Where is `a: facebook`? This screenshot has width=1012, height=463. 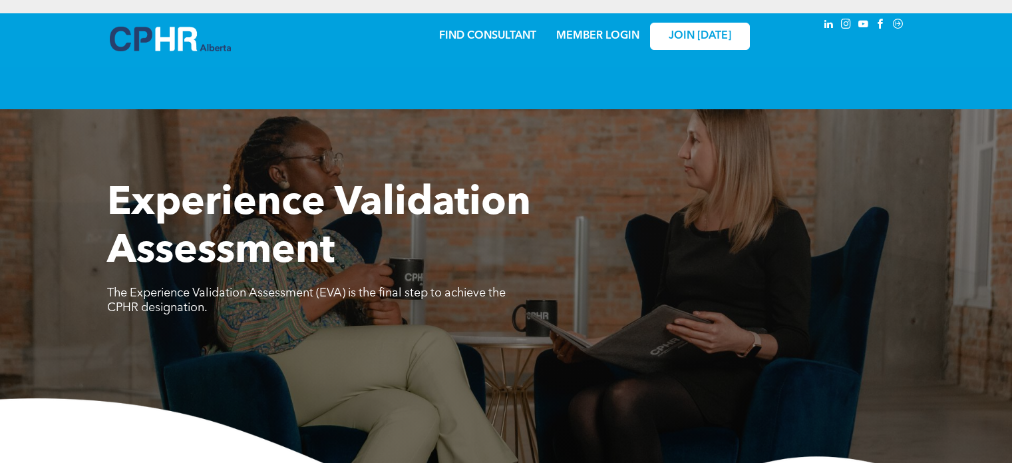 a: facebook is located at coordinates (881, 25).